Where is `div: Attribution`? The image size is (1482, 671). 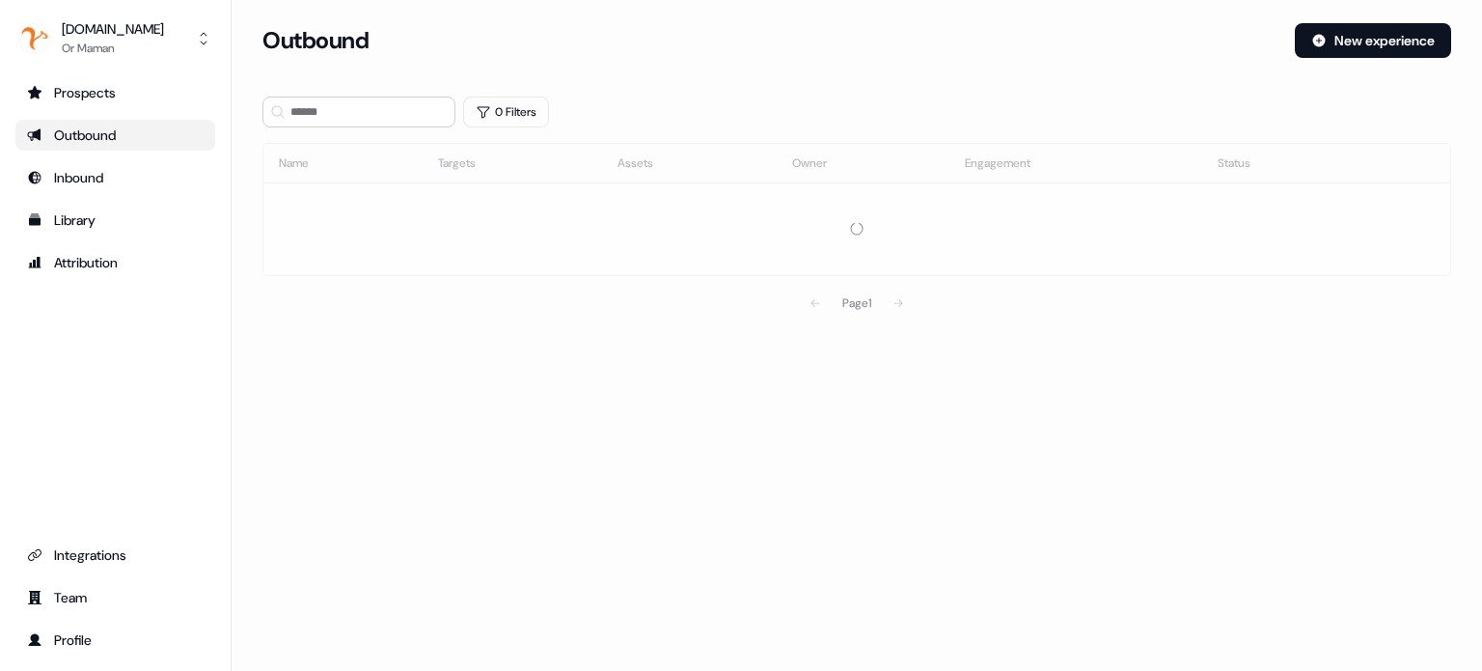
div: Attribution is located at coordinates (115, 262).